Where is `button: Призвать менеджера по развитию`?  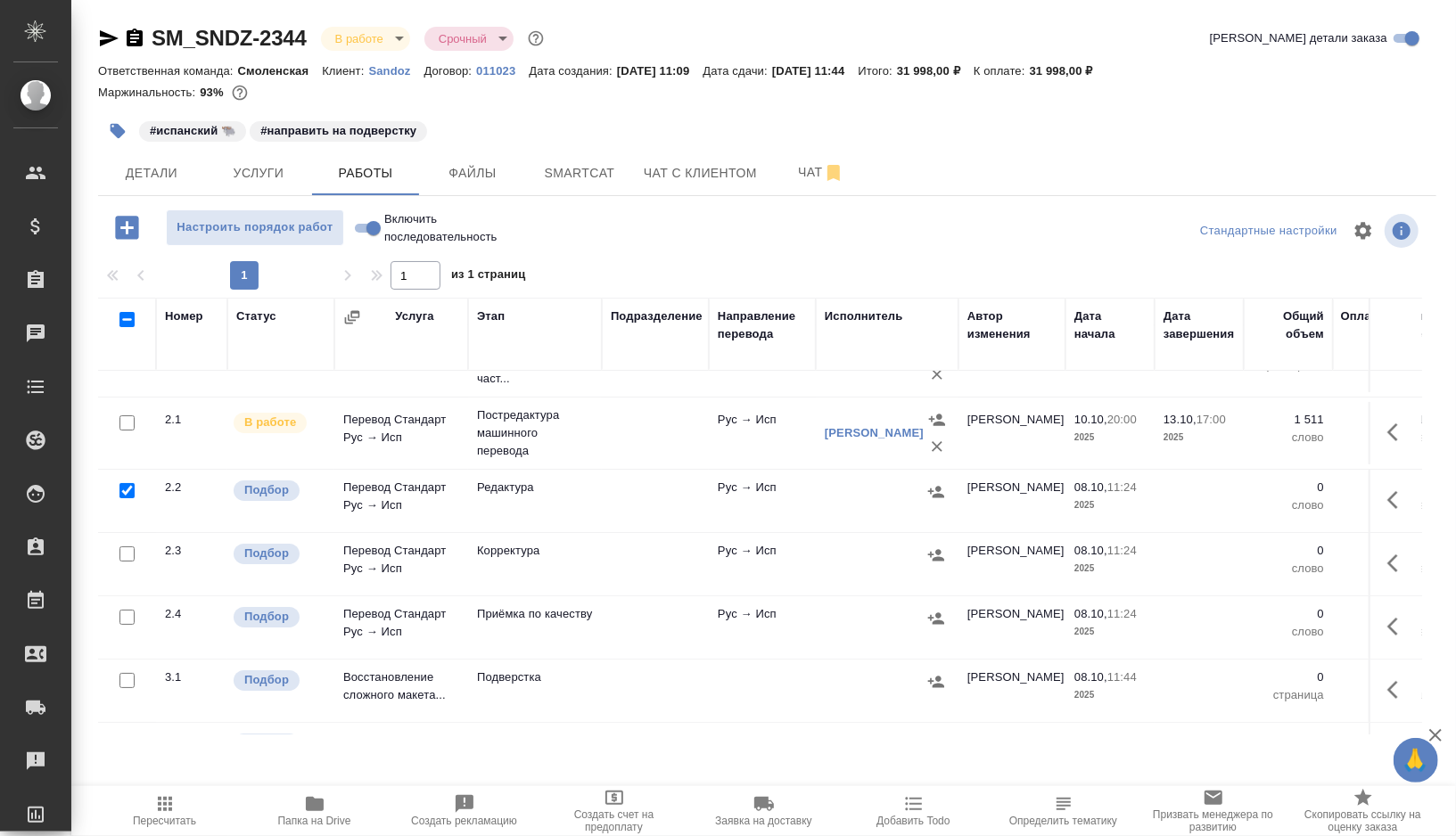
button: Призвать менеджера по развитию is located at coordinates (1213, 811).